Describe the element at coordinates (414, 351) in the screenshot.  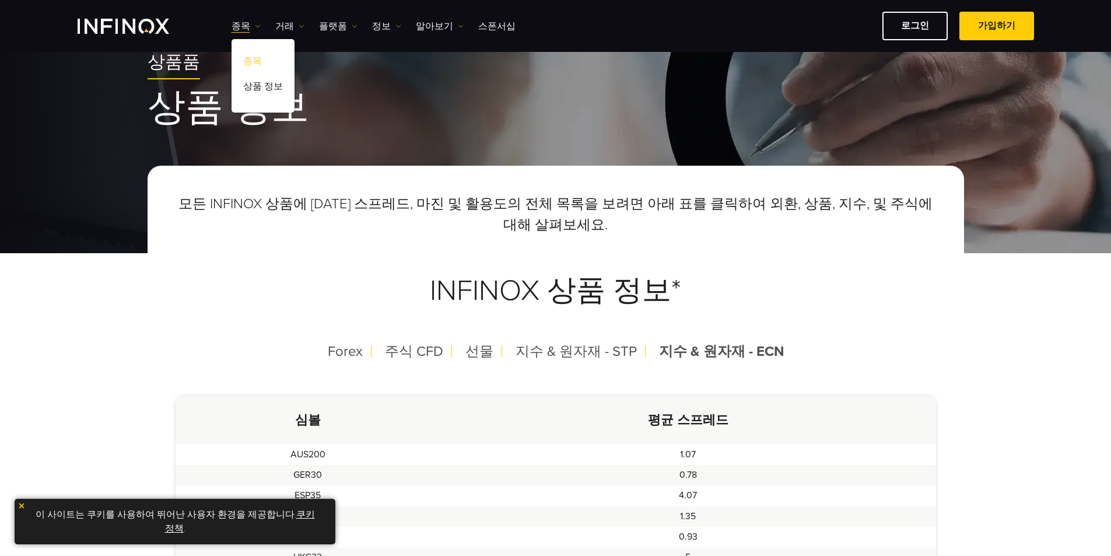
I see `span: 주식 CFD` at that location.